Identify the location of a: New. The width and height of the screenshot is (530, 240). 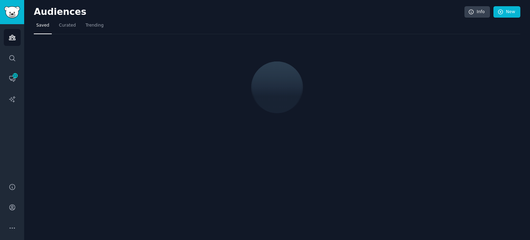
(507, 12).